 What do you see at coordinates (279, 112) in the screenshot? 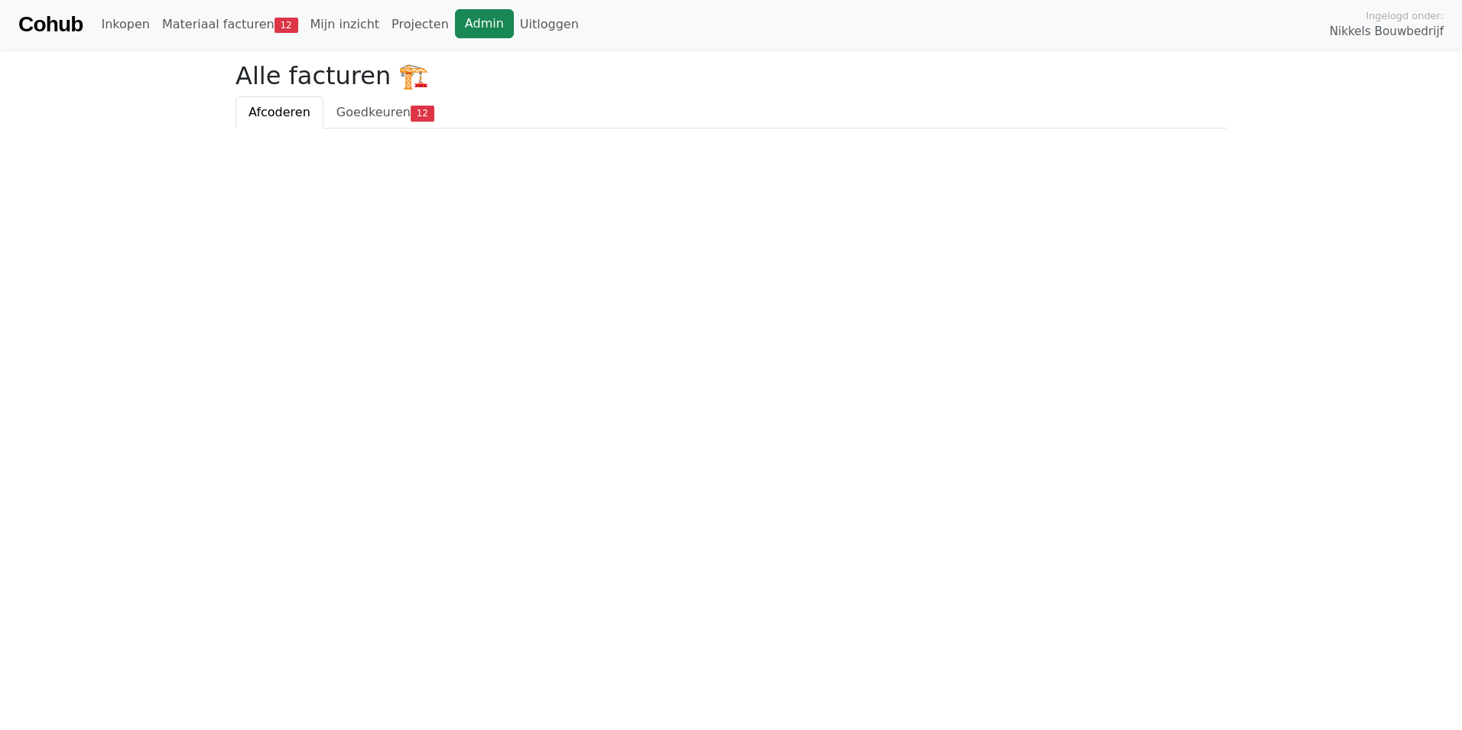
I see `a: Afcoderen` at bounding box center [279, 112].